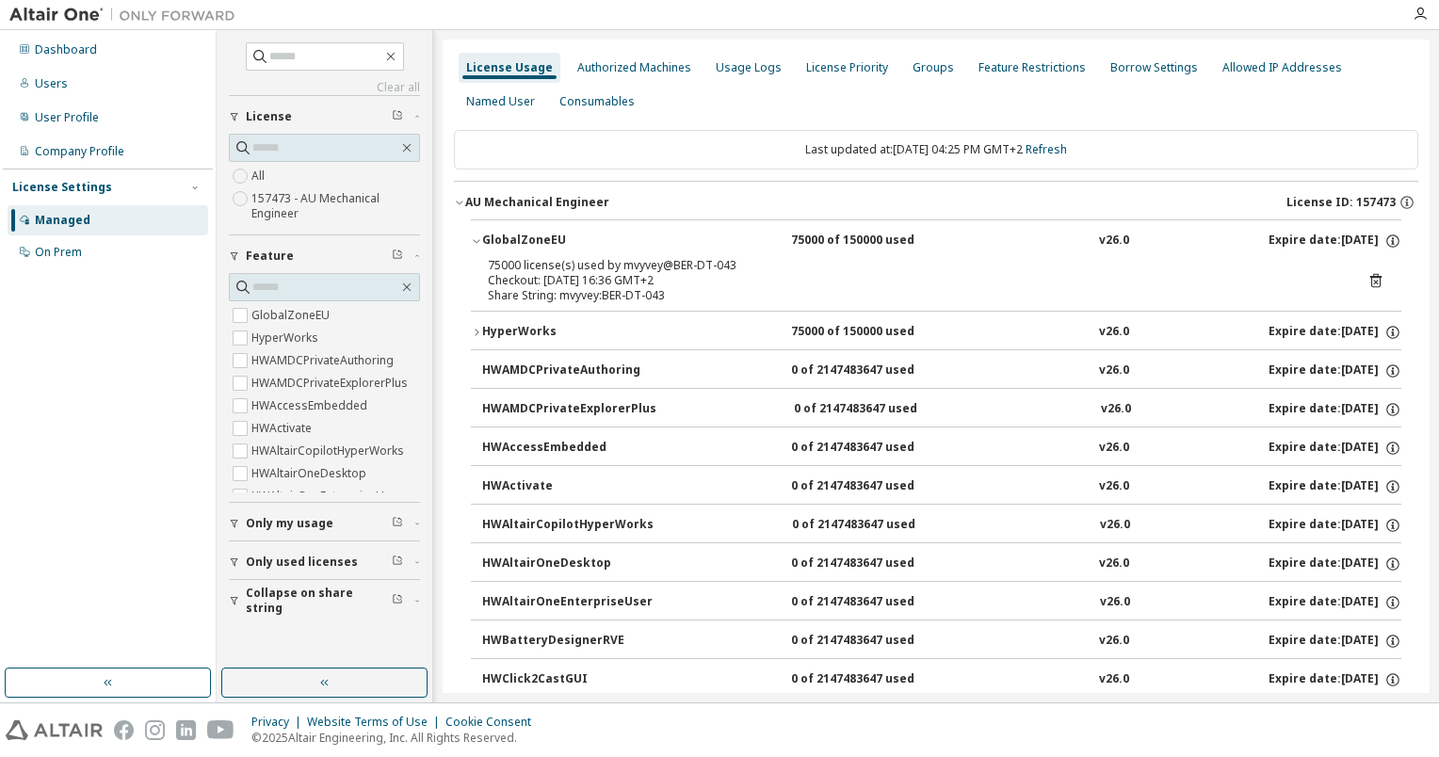  Describe the element at coordinates (567, 332) in the screenshot. I see `div: HyperWorks` at that location.